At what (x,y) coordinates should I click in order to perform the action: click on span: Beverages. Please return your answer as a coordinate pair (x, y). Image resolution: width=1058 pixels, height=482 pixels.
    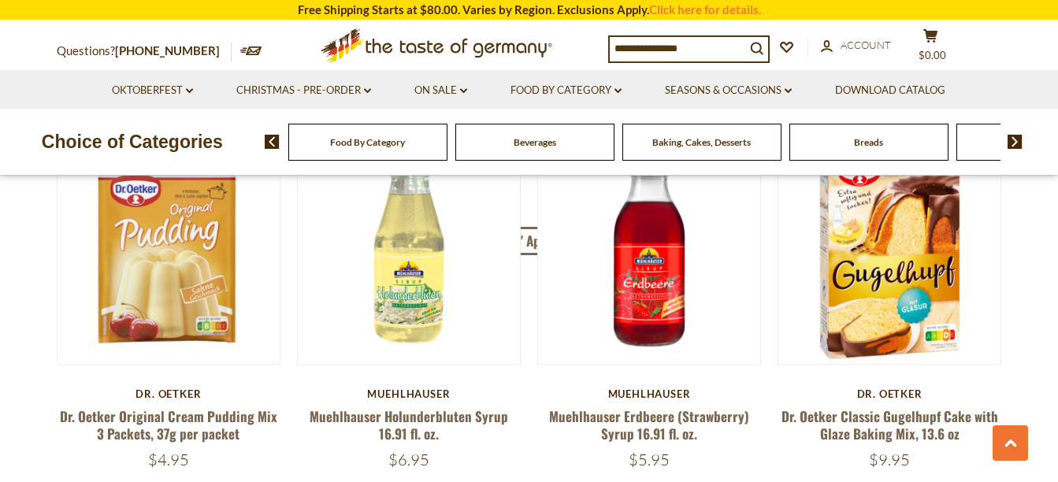
    Looking at the image, I should click on (535, 142).